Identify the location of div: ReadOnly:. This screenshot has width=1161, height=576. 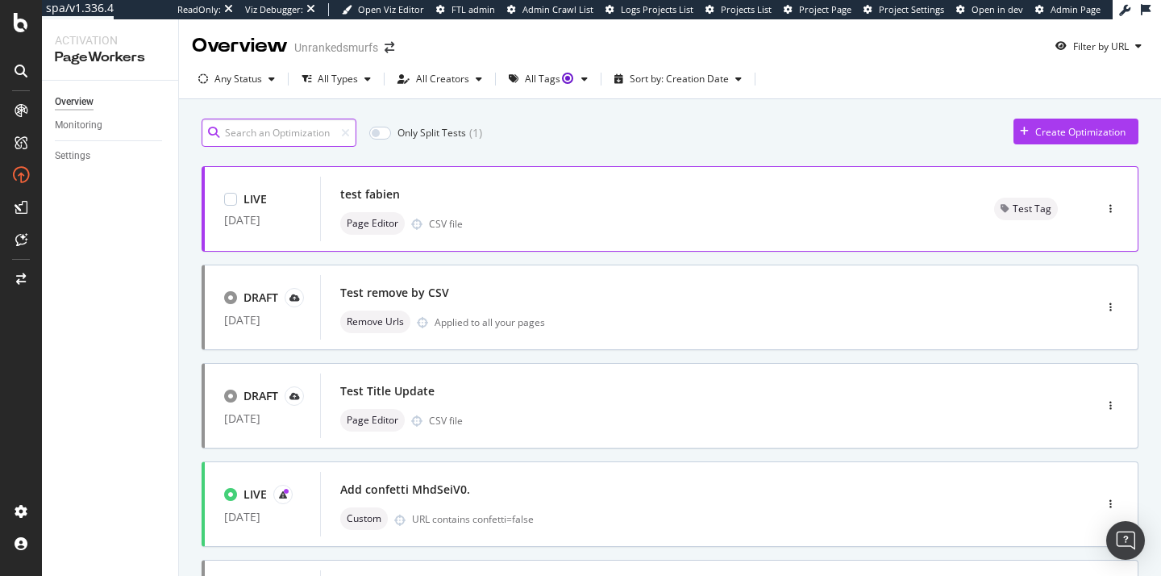
(199, 10).